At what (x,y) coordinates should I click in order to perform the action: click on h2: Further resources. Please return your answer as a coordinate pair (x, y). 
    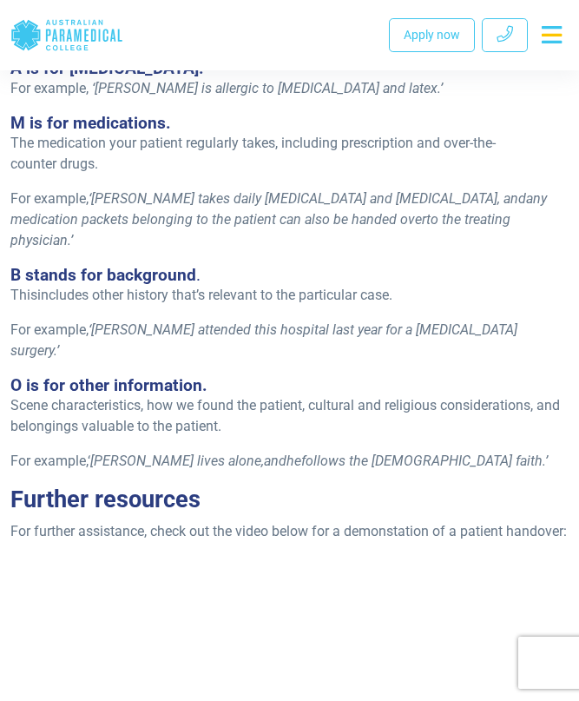
    Looking at the image, I should click on (289, 500).